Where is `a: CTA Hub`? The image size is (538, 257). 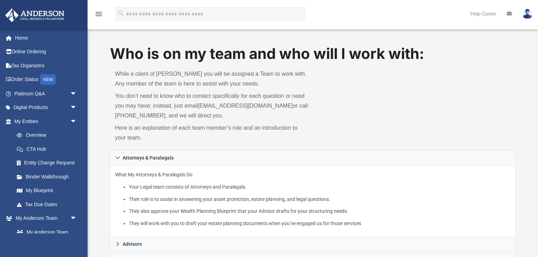 a: CTA Hub is located at coordinates (49, 149).